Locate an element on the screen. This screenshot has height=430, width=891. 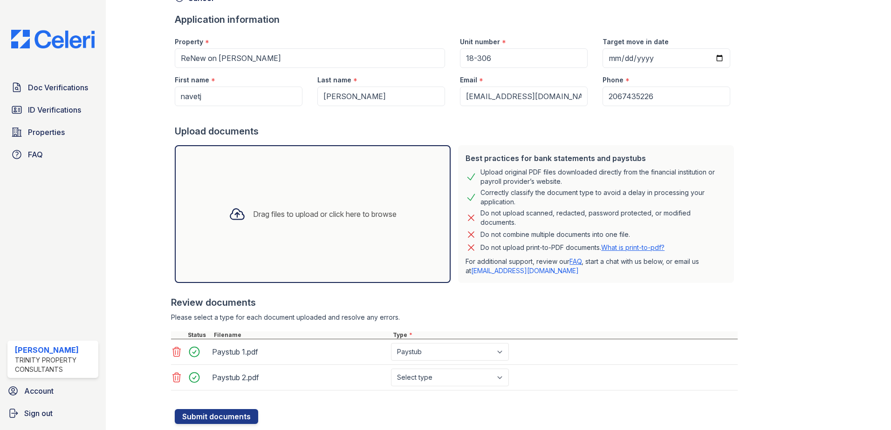
a: Sign out is located at coordinates (53, 414).